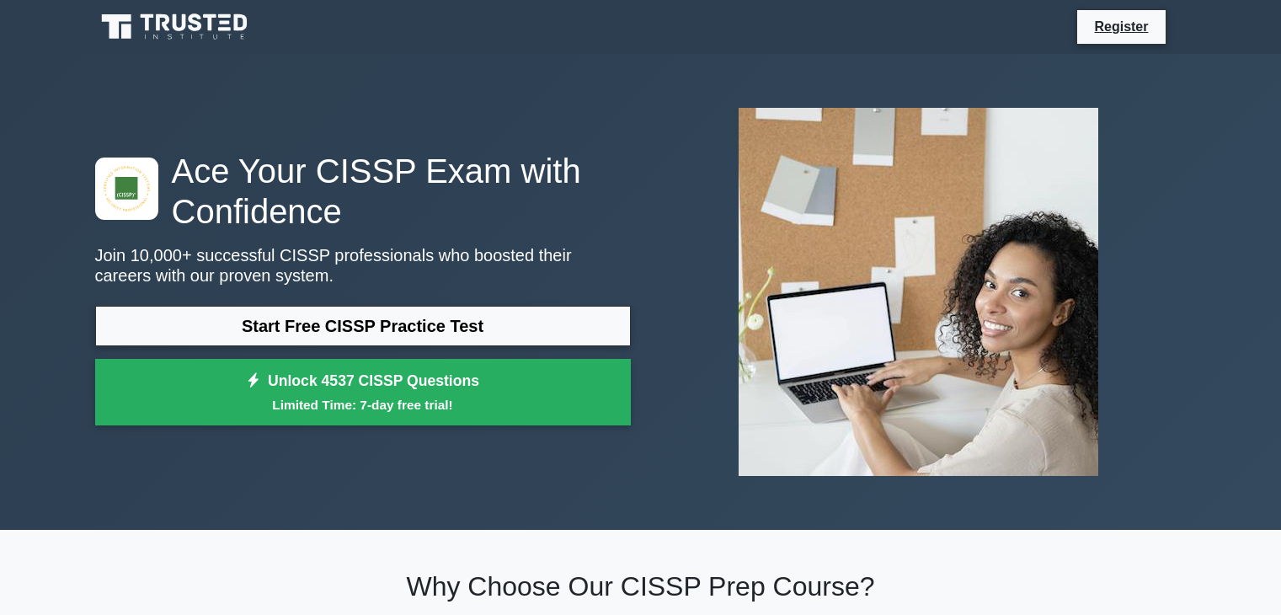  Describe the element at coordinates (641, 586) in the screenshot. I see `h2: Why Choose Our CISSP Prep Course?` at that location.